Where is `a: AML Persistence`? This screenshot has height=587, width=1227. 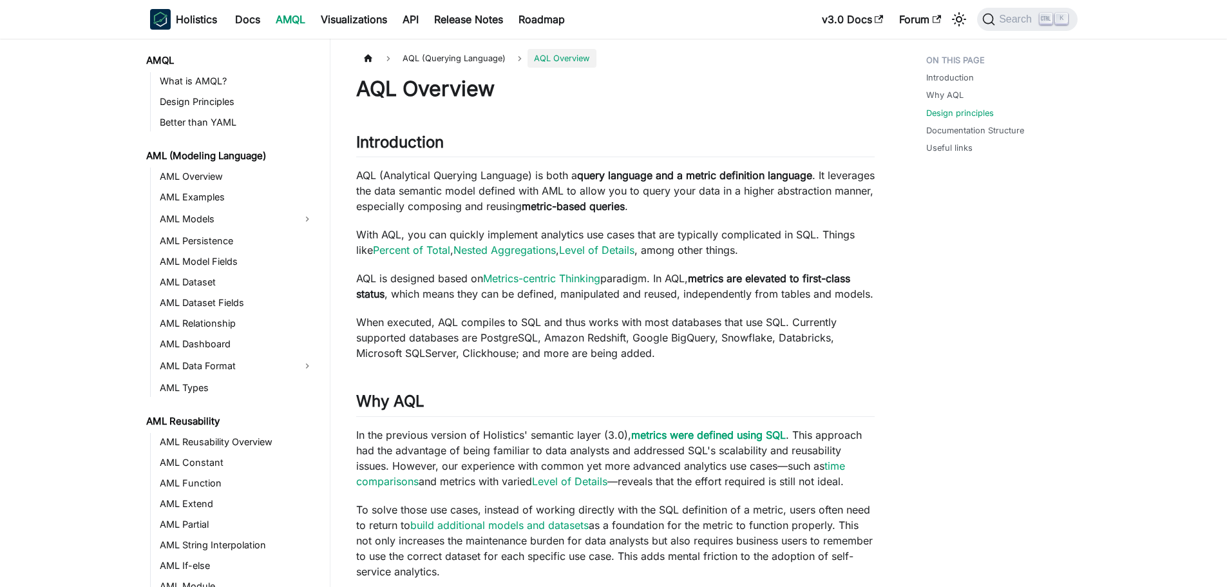
a: AML Persistence is located at coordinates (237, 241).